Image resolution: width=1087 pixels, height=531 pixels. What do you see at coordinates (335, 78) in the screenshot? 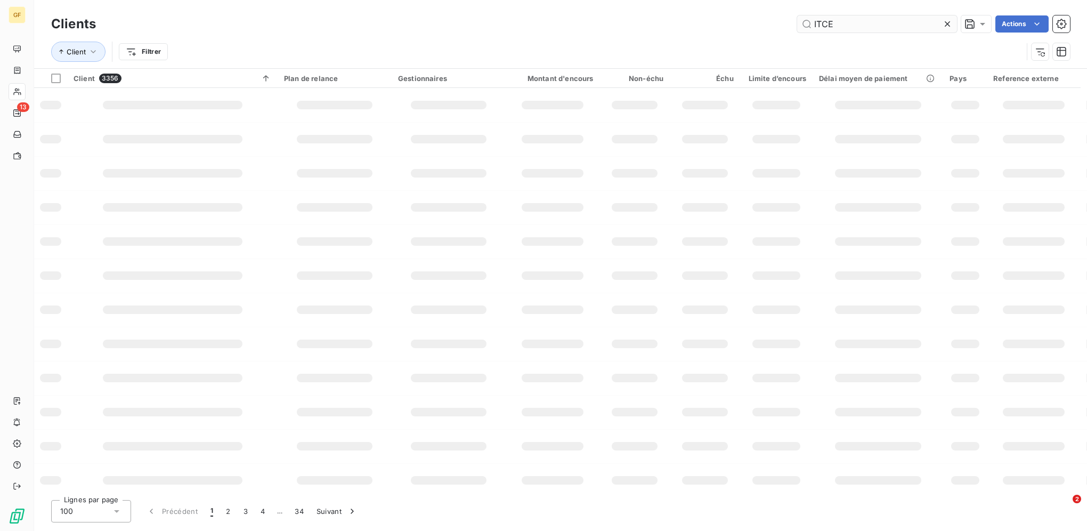
I see `div: Plan de relance` at bounding box center [335, 78].